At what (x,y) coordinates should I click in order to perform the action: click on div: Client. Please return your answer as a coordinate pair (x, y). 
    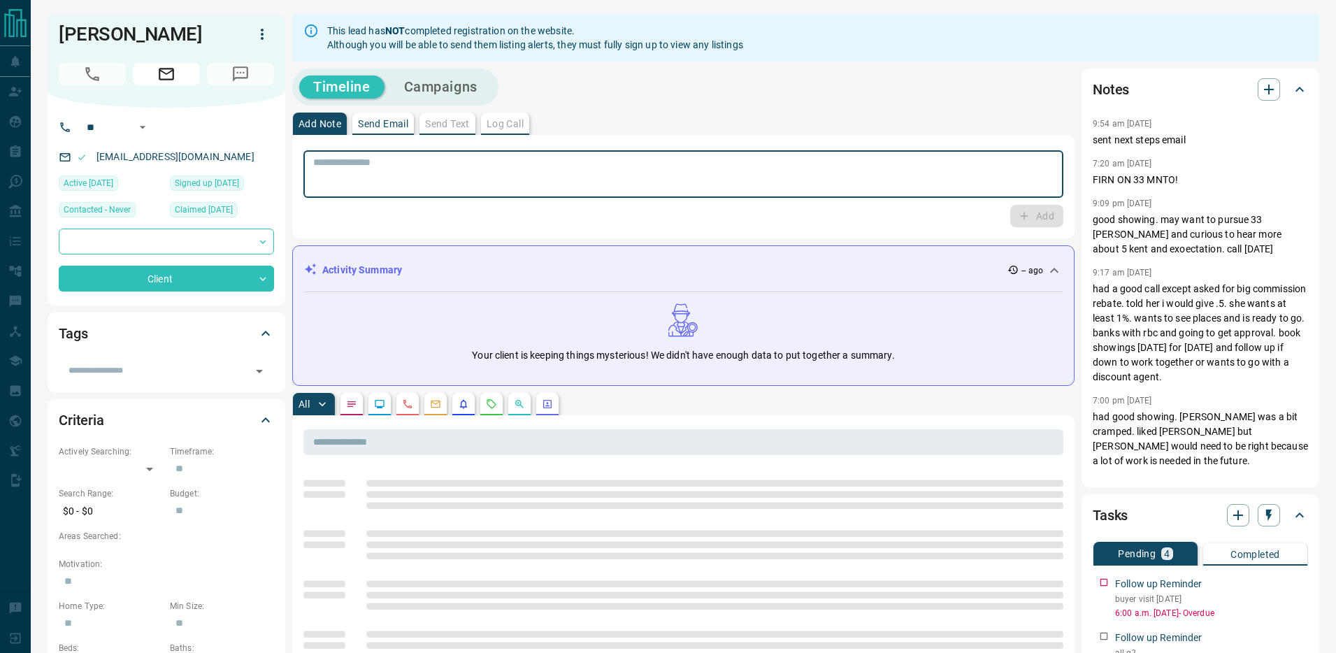
    Looking at the image, I should click on (166, 278).